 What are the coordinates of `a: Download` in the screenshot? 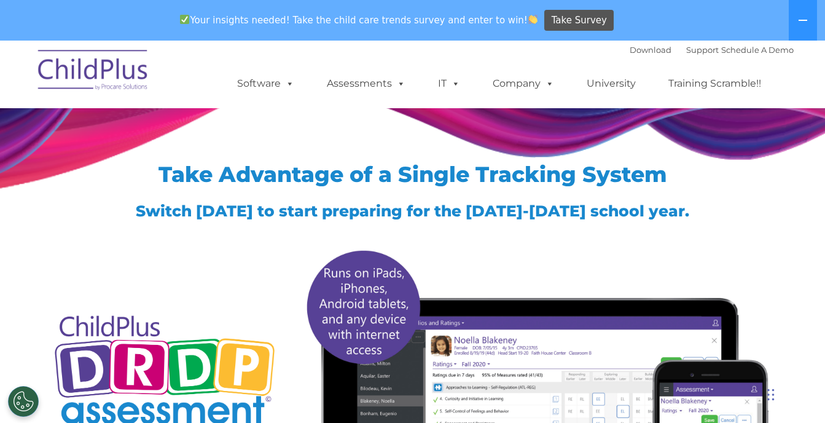 It's located at (651, 50).